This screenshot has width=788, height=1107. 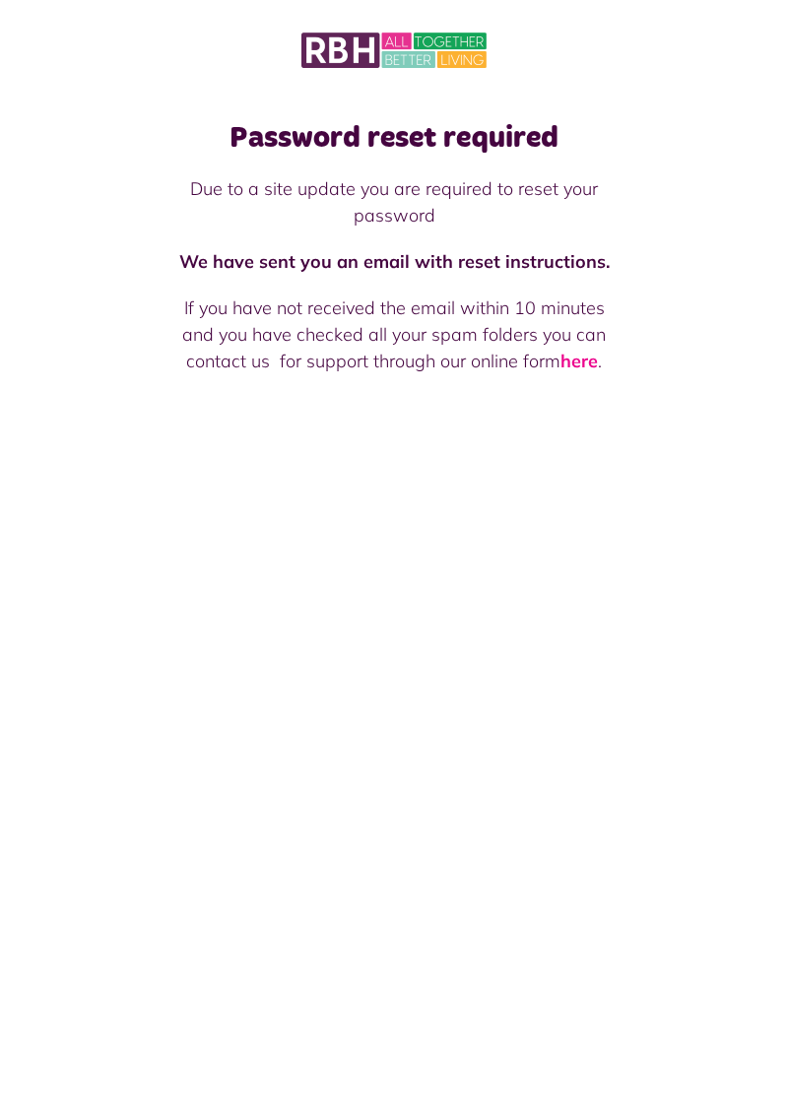 I want to click on strong: We have sent you an email with reset instructions., so click(x=394, y=261).